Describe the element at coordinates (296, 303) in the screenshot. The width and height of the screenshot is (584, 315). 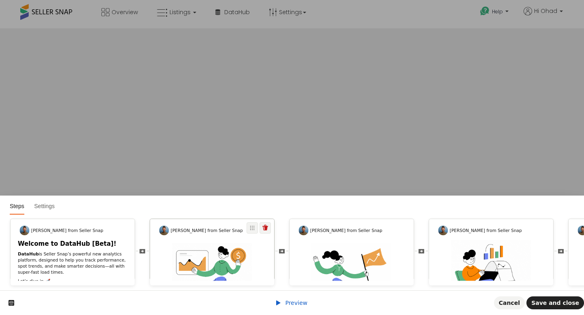
I see `span: Preview` at that location.